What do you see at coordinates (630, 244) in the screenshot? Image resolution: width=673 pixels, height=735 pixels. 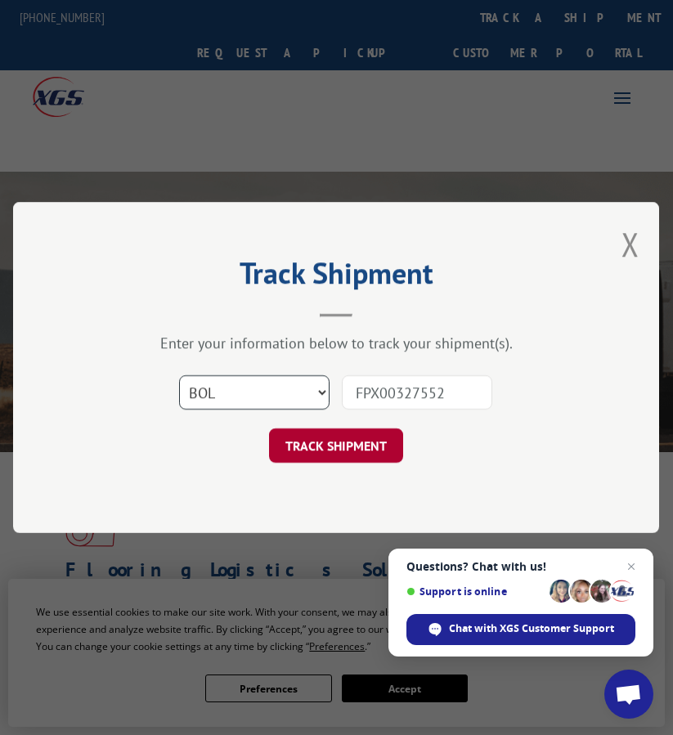 I see `button: Close modal` at bounding box center [630, 244].